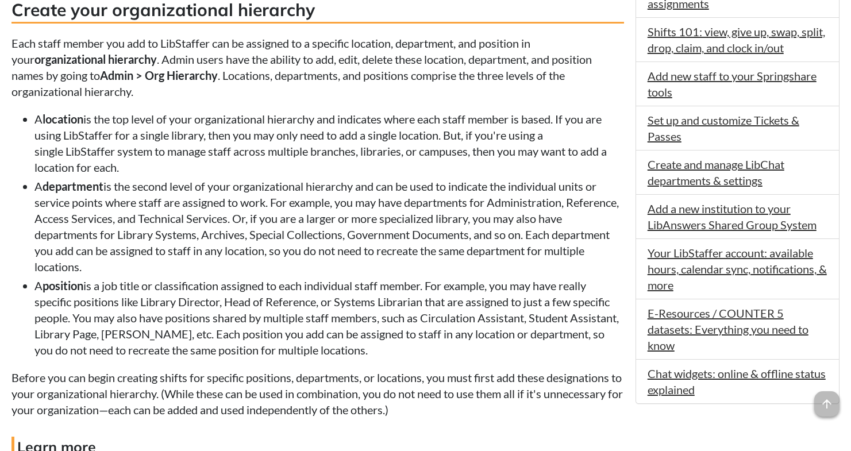 Image resolution: width=851 pixels, height=451 pixels. What do you see at coordinates (723, 128) in the screenshot?
I see `a: Set up and customize Tickets & Passes` at bounding box center [723, 128].